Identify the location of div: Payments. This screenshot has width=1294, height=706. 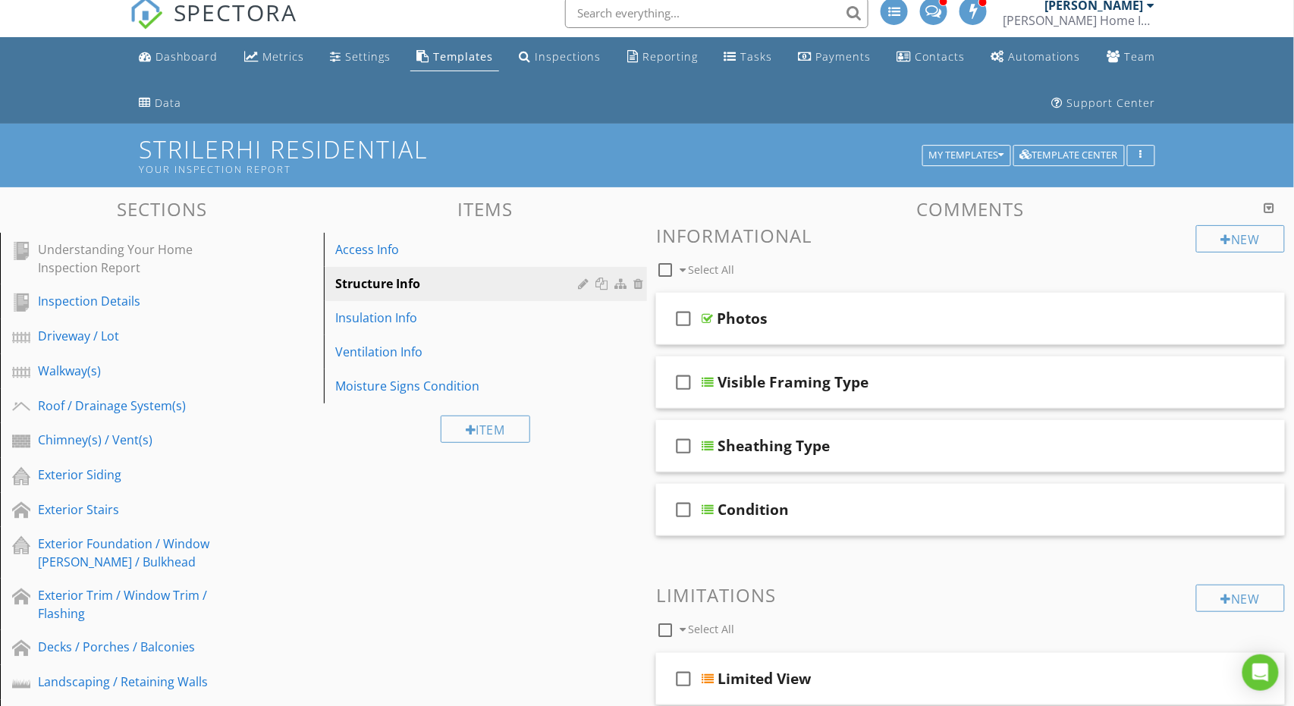
(842, 56).